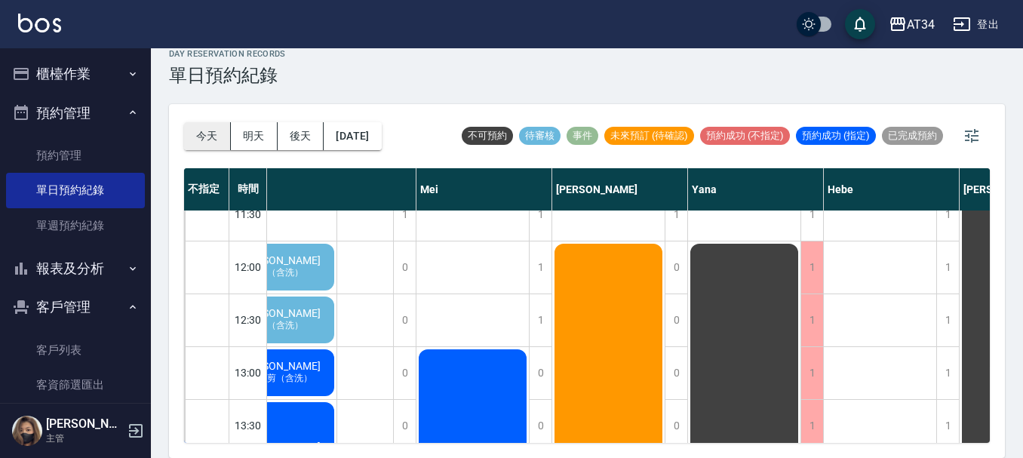  I want to click on button: 客戶管理, so click(75, 307).